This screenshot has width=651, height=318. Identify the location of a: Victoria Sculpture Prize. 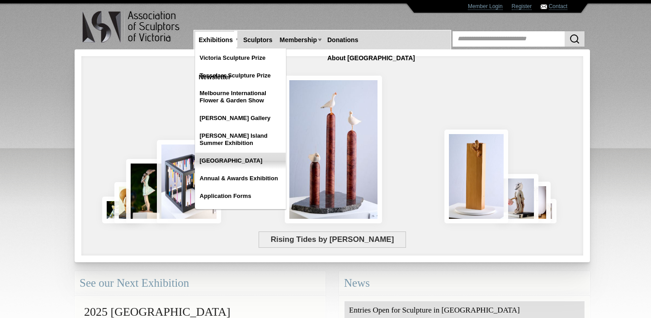
(241, 58).